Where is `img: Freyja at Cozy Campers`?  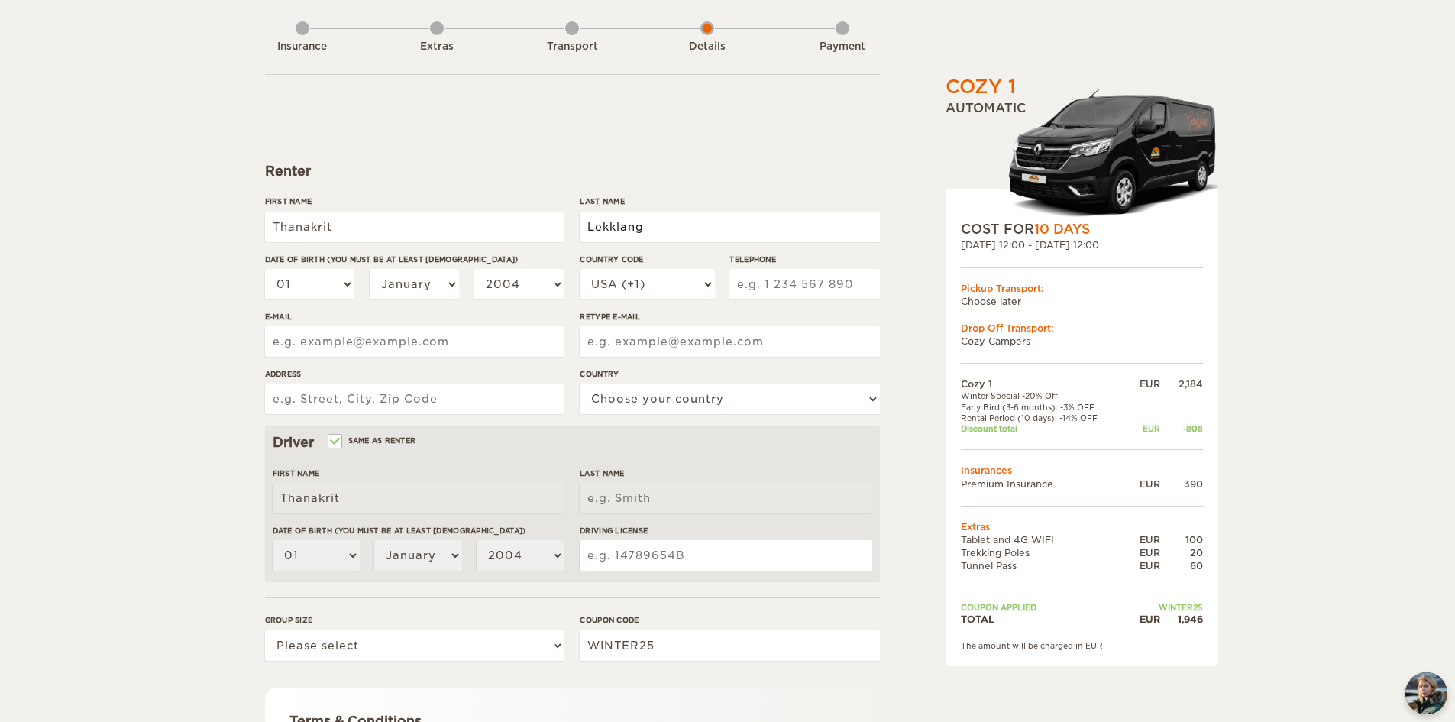 img: Freyja at Cozy Campers is located at coordinates (1426, 693).